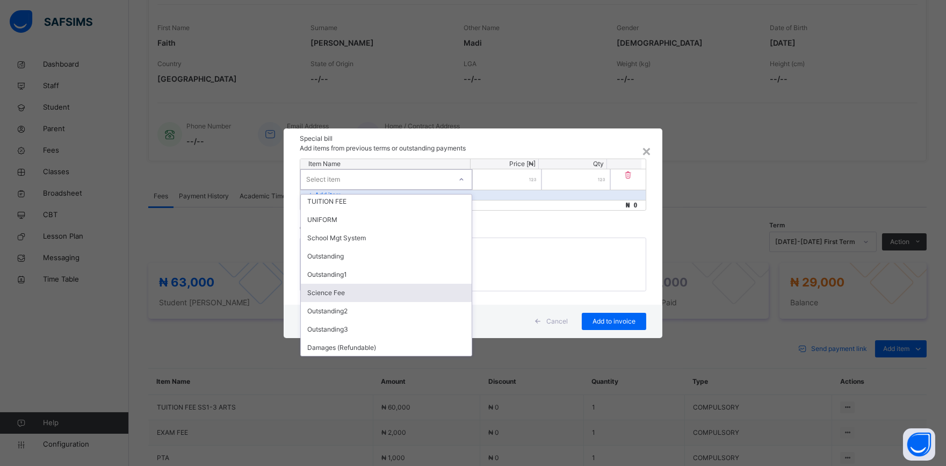  What do you see at coordinates (632, 205) in the screenshot?
I see `span: ₦ 0` at bounding box center [632, 205].